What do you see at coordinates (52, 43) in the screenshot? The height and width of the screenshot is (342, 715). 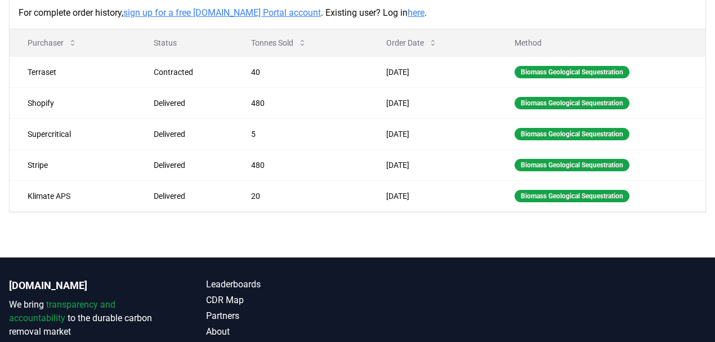 I see `button: Purchaser` at bounding box center [52, 43].